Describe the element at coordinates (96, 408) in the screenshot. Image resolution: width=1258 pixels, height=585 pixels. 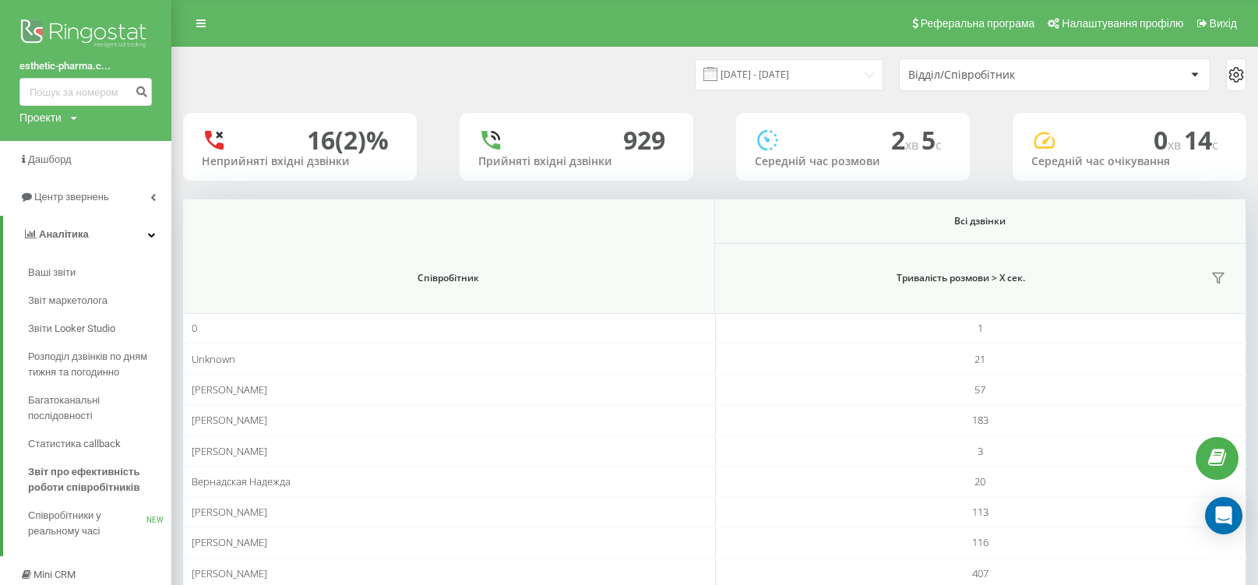
I see `span: Багатоканальні послідовності` at that location.